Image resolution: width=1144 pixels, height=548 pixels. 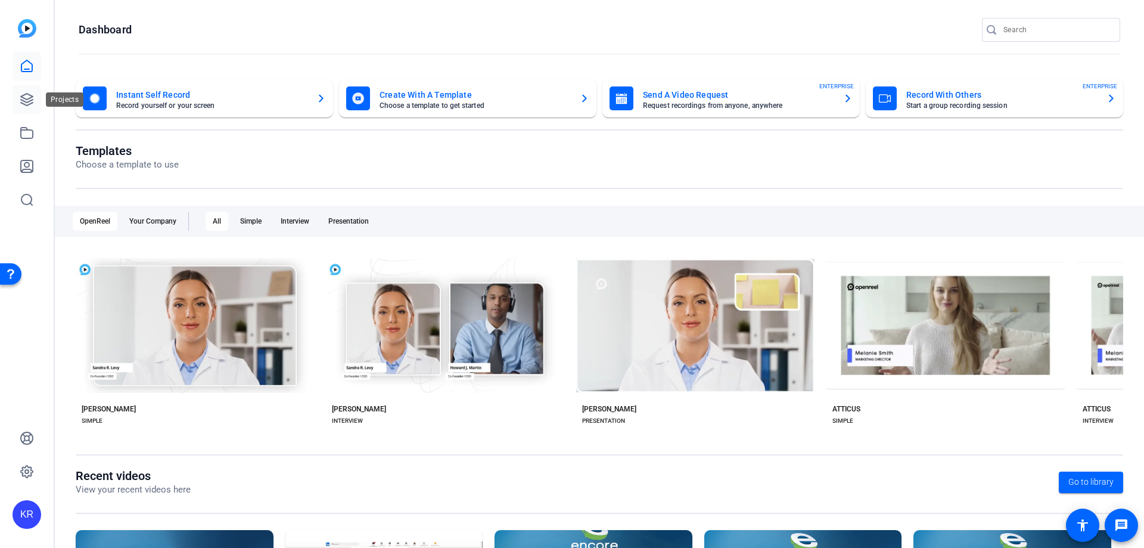 I want to click on mat-card-title: Record With Others, so click(x=1002, y=95).